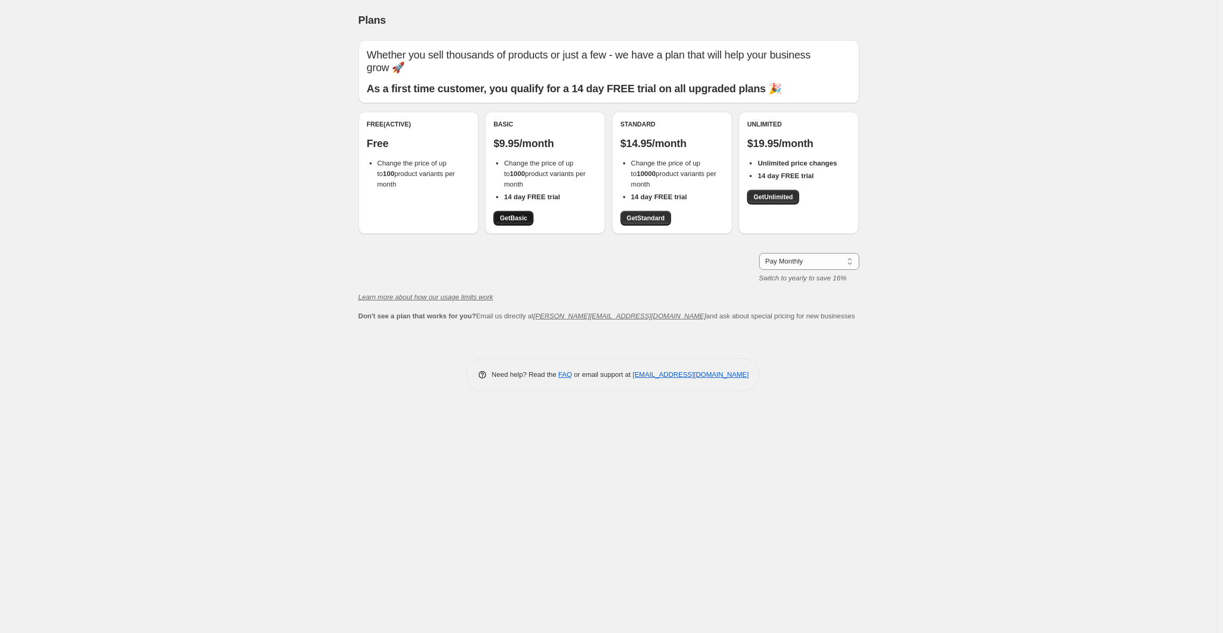 The width and height of the screenshot is (1223, 633). Describe the element at coordinates (513, 218) in the screenshot. I see `a: GetBasic` at that location.